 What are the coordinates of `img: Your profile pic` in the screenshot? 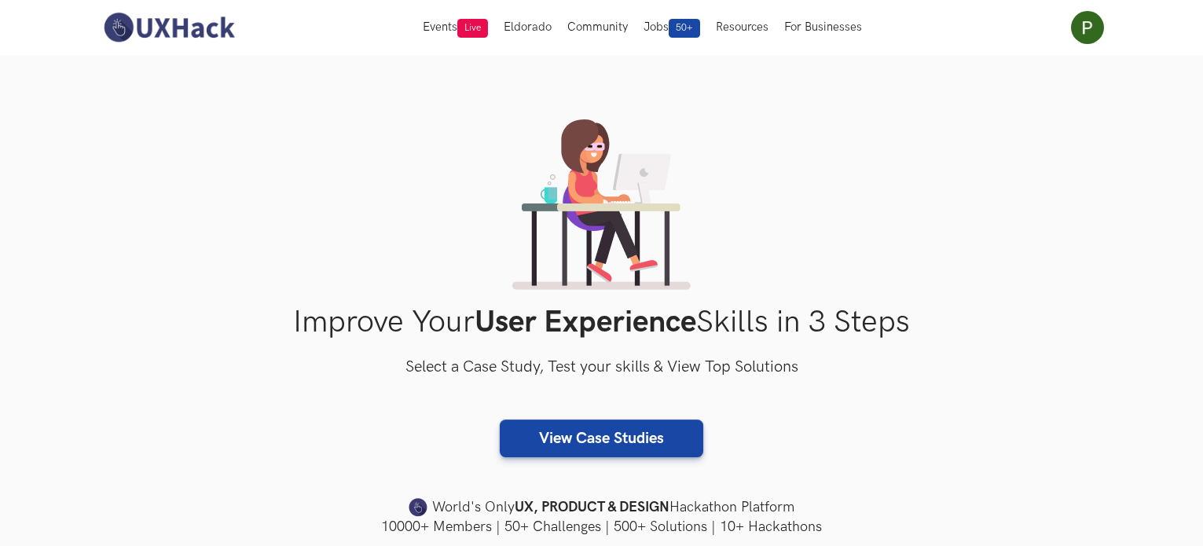 It's located at (1088, 28).